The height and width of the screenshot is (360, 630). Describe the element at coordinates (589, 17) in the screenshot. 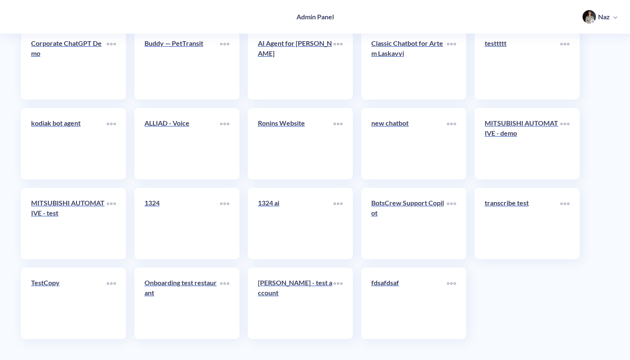

I see `img: user photo` at that location.